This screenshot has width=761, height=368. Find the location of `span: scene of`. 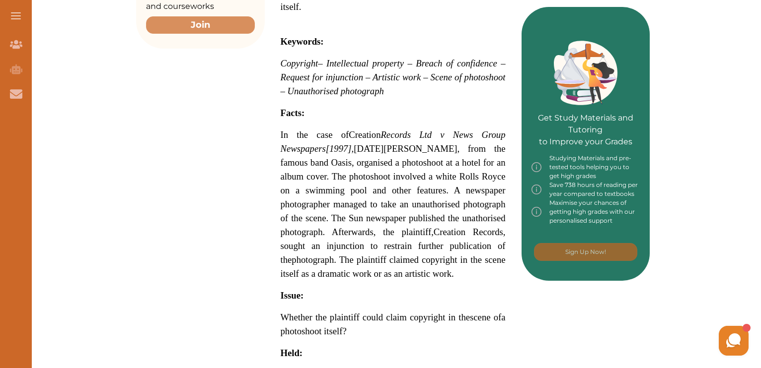

span: scene of is located at coordinates (485, 317).